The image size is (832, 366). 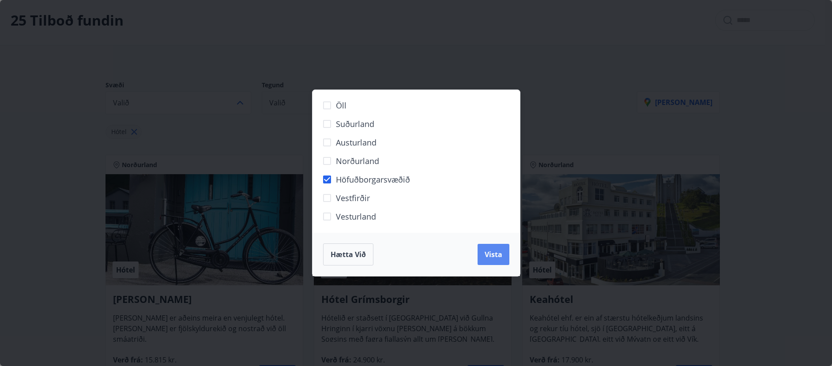 I want to click on span: Hætta við, so click(x=348, y=255).